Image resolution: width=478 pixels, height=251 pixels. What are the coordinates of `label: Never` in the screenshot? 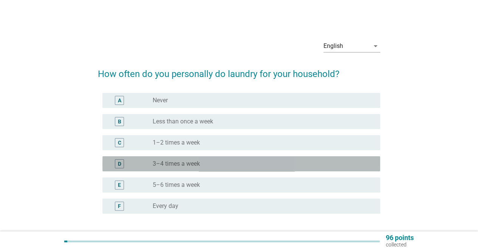 It's located at (160, 100).